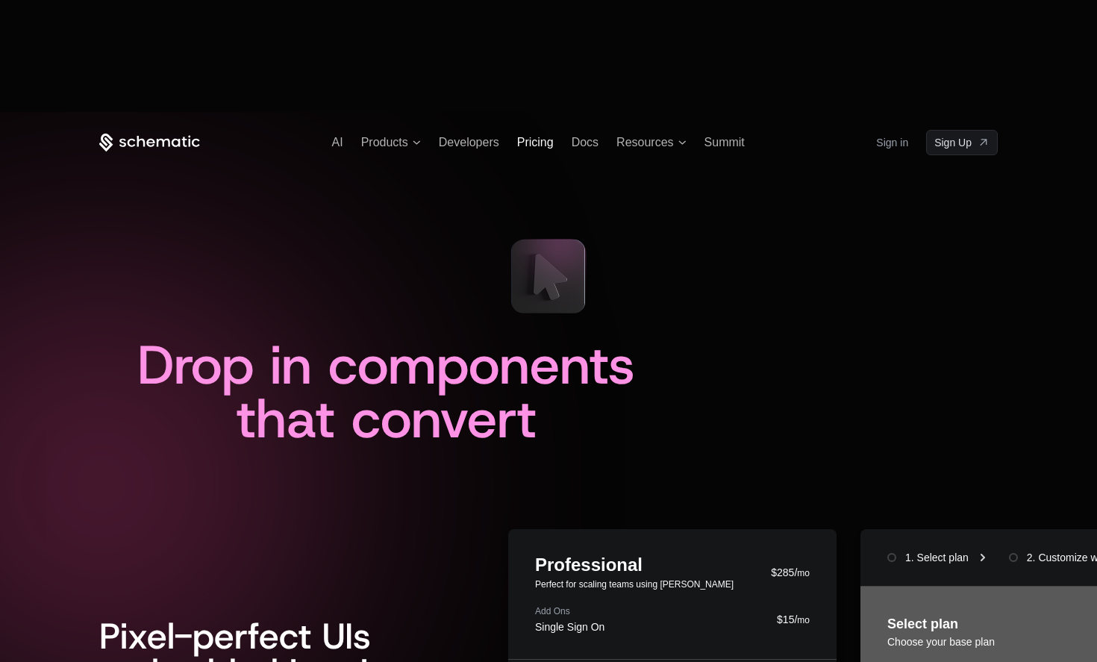 The height and width of the screenshot is (662, 1097). Describe the element at coordinates (569, 627) in the screenshot. I see `div: Single Sign On` at that location.